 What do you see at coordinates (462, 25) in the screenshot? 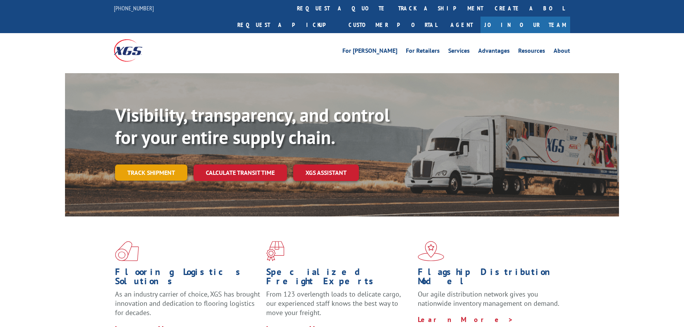
I see `a: Agent` at bounding box center [462, 25].